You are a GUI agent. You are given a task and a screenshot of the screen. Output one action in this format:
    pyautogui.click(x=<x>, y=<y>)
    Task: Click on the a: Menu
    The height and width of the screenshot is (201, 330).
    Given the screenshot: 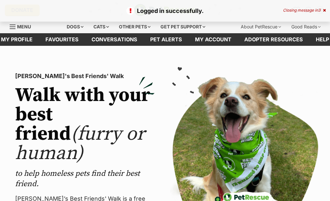 What is the action you would take?
    pyautogui.click(x=23, y=26)
    